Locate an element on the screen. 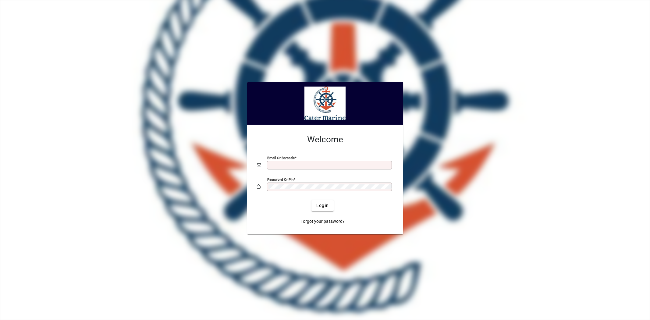 The width and height of the screenshot is (650, 320). mat-label: Password or Pin is located at coordinates (280, 179).